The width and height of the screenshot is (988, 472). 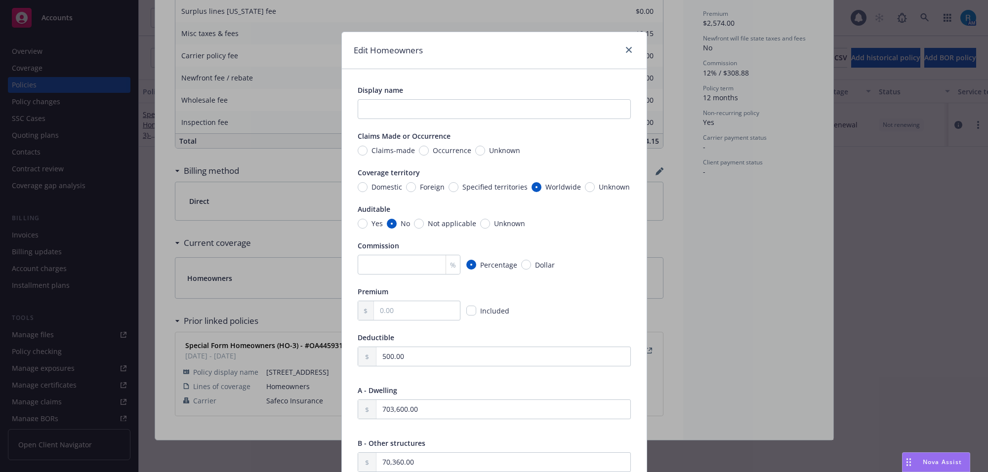 I want to click on input: Occurrence, so click(x=424, y=151).